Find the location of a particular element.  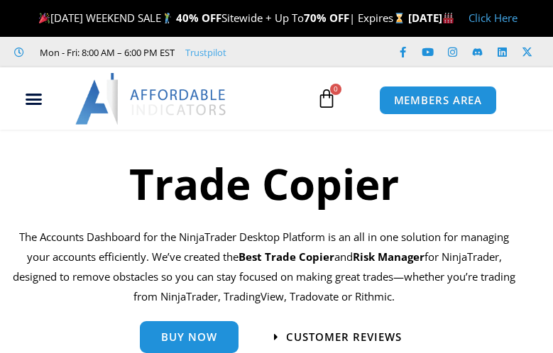

a: Customer Reviews is located at coordinates (338, 337).